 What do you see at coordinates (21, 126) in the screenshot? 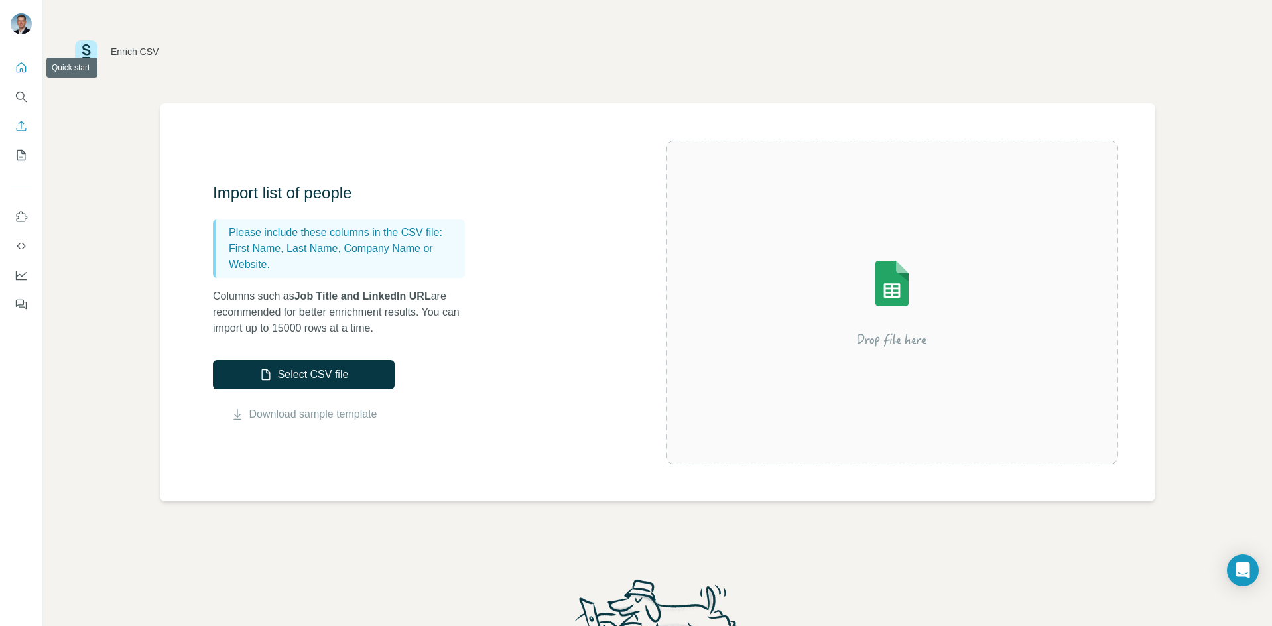
I see `button: Enrich CSV` at bounding box center [21, 126].